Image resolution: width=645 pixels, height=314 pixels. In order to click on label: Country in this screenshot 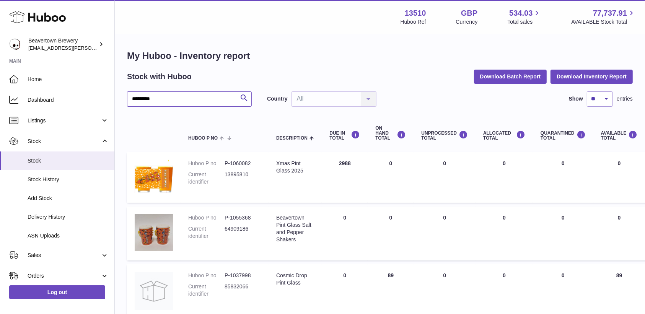, I will do `click(277, 99)`.